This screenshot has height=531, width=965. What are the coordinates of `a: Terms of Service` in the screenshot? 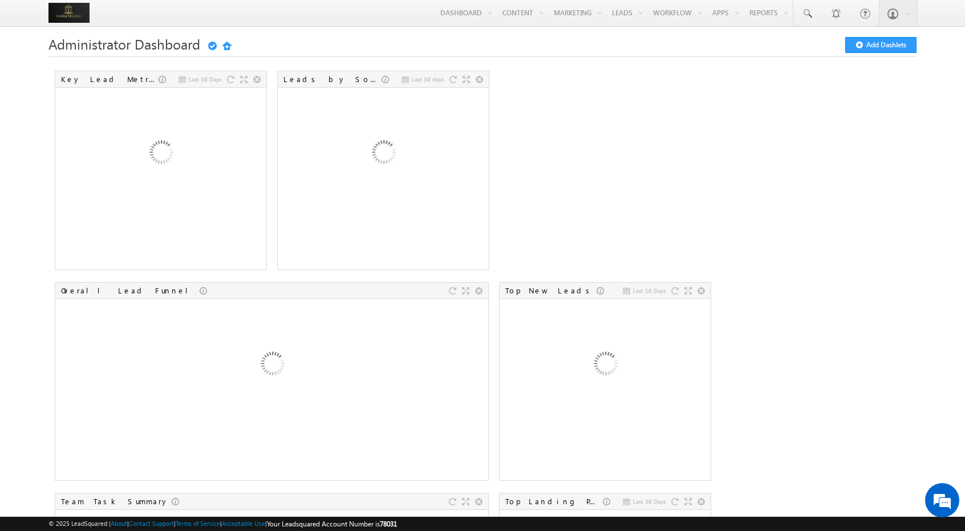 It's located at (198, 523).